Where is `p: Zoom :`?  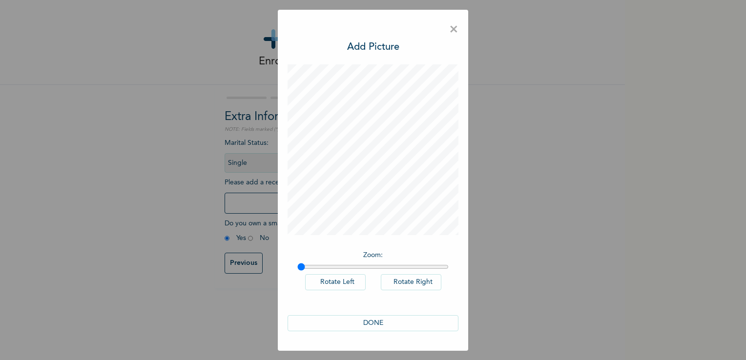
p: Zoom : is located at coordinates (373, 255).